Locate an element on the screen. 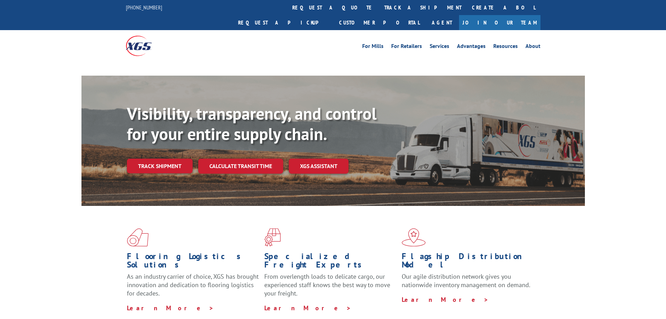 Image resolution: width=666 pixels, height=319 pixels. h1: Flagship Distribution Model is located at coordinates (468, 262).